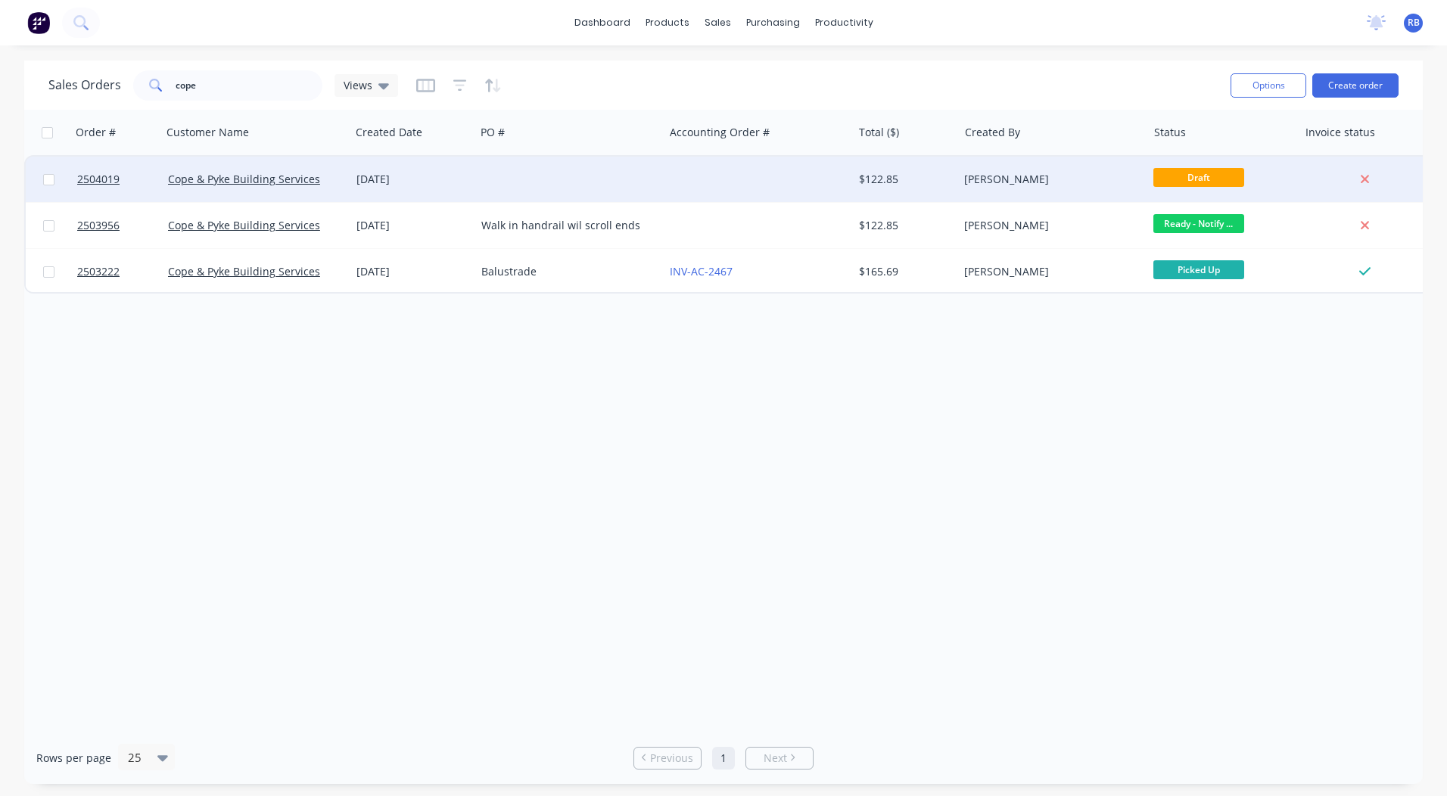  What do you see at coordinates (1199, 223) in the screenshot?
I see `span: Ready - Notify ...` at bounding box center [1199, 223].